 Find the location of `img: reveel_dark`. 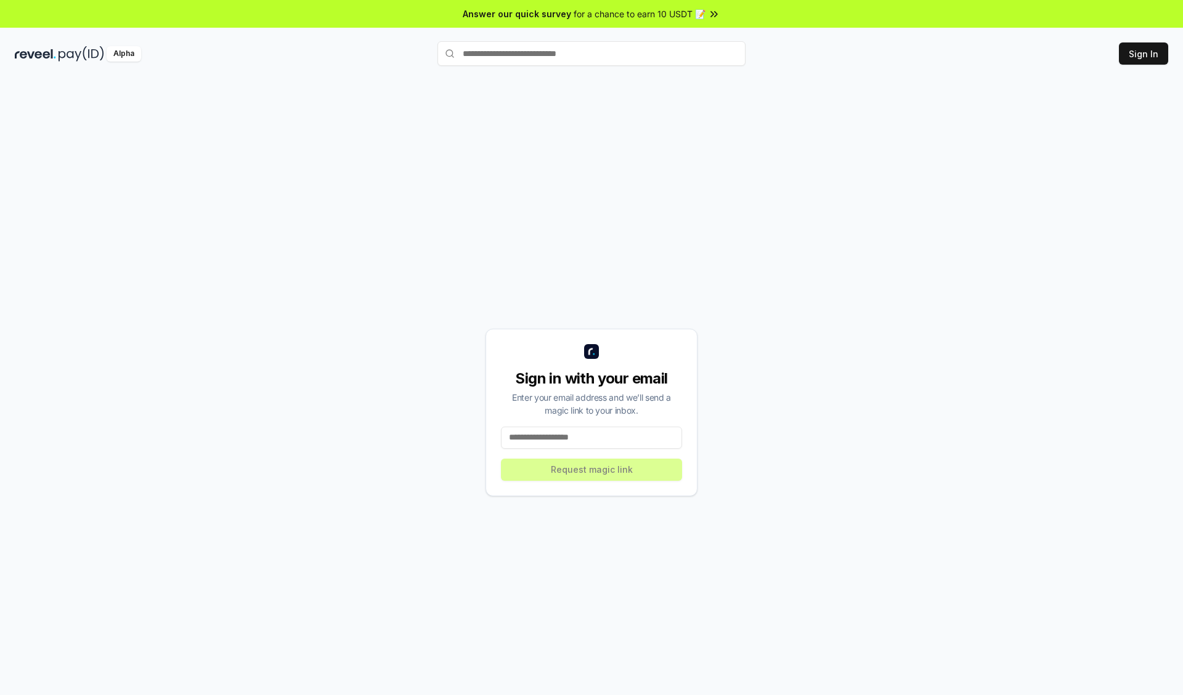

img: reveel_dark is located at coordinates (35, 54).